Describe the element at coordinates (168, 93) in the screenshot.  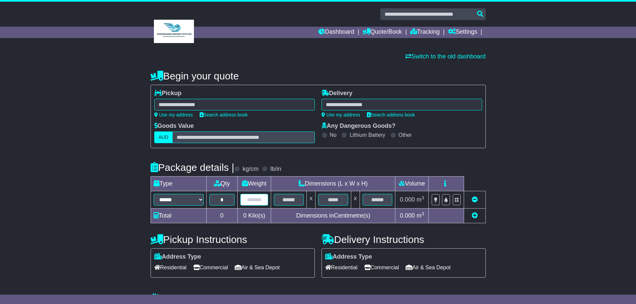
I see `label: Pickup` at that location.